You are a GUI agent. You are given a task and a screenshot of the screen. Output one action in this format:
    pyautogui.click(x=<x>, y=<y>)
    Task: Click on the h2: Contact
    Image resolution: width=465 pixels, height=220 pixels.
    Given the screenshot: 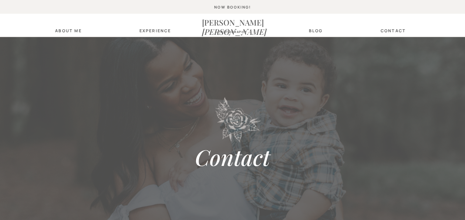 What is the action you would take?
    pyautogui.click(x=233, y=158)
    